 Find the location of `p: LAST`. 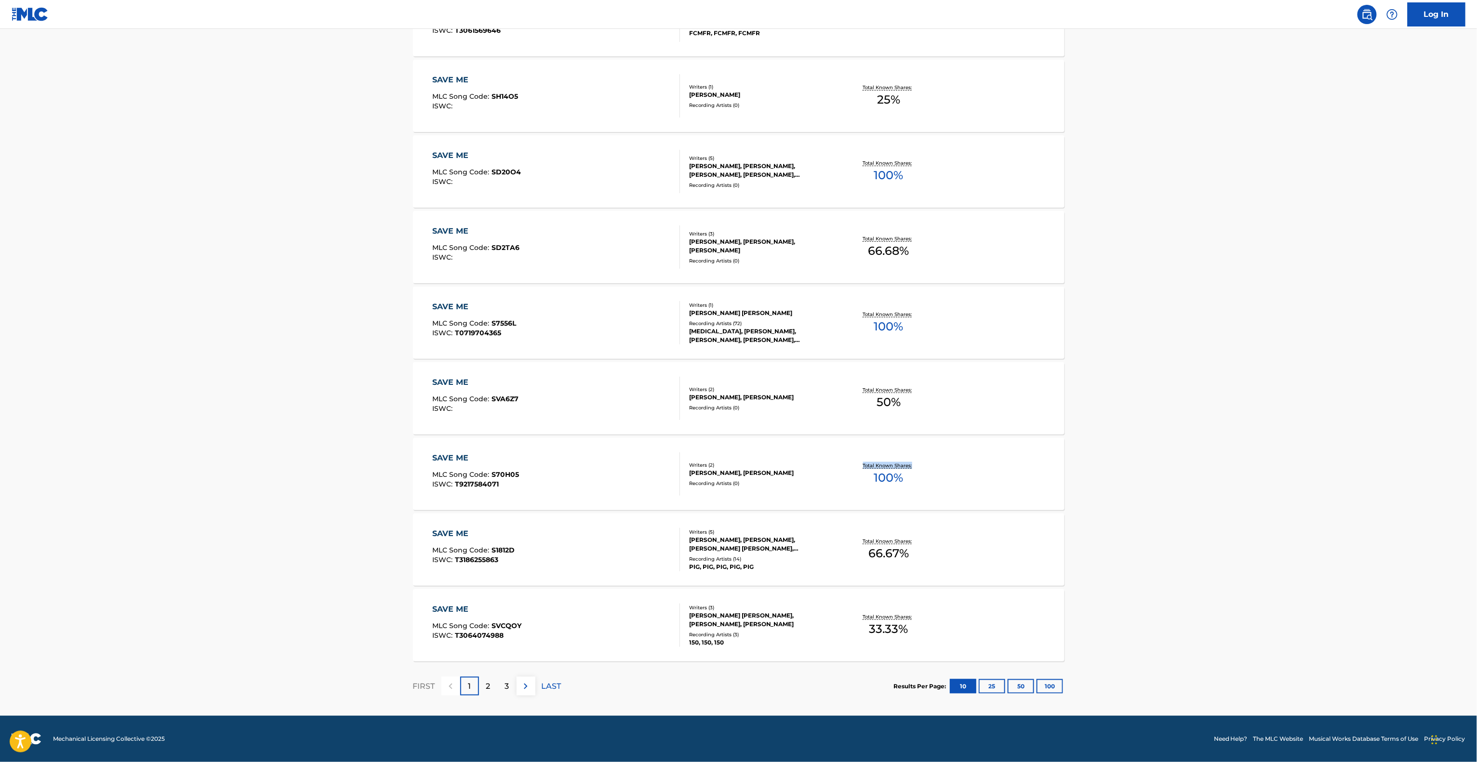

p: LAST is located at coordinates (551, 687).